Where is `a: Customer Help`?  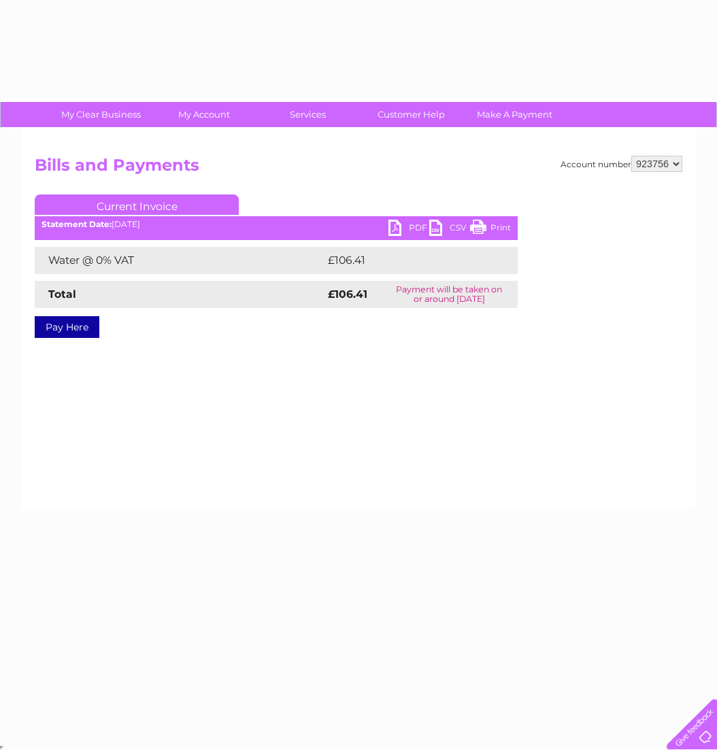
a: Customer Help is located at coordinates (411, 114).